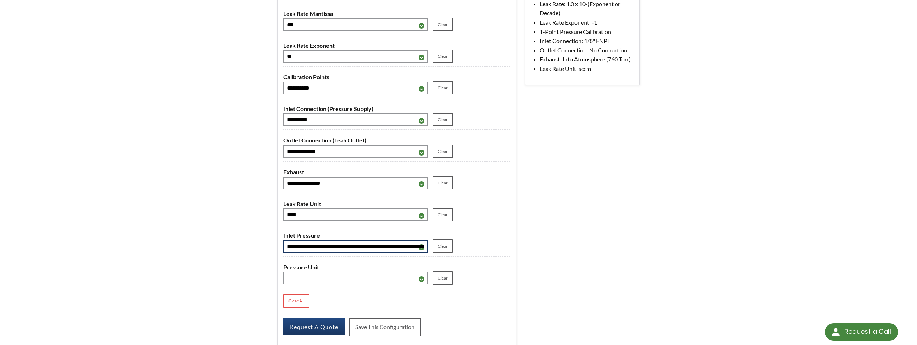 The height and width of the screenshot is (345, 917). What do you see at coordinates (396, 235) in the screenshot?
I see `label: Inlet Pressure` at bounding box center [396, 235].